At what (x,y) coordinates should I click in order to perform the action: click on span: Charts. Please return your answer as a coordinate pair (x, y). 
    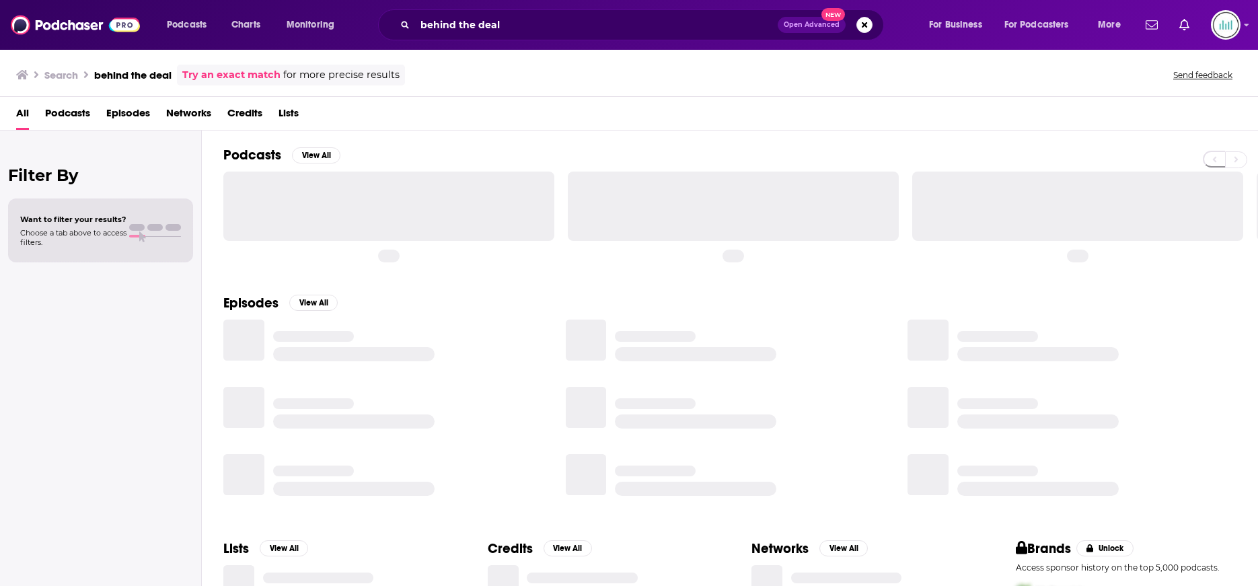
    Looking at the image, I should click on (246, 25).